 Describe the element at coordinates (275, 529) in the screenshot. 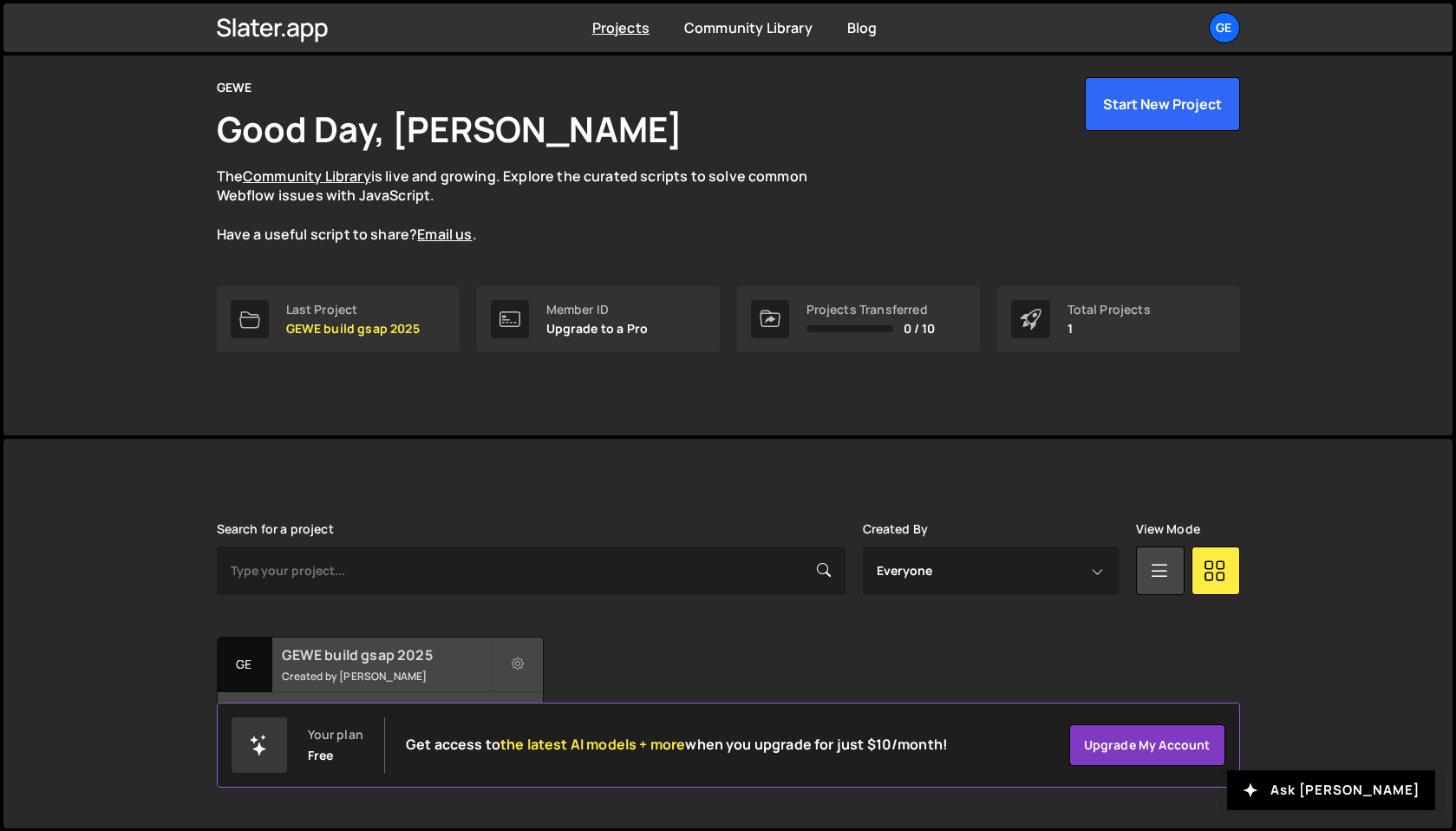

I see `label: Search for a project` at that location.